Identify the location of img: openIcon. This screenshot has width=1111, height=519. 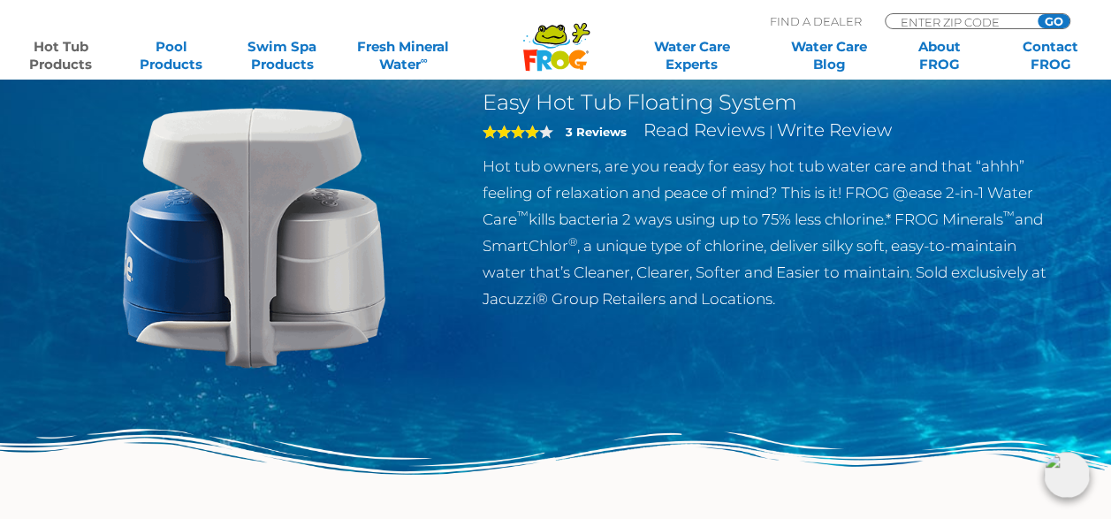
(1067, 475).